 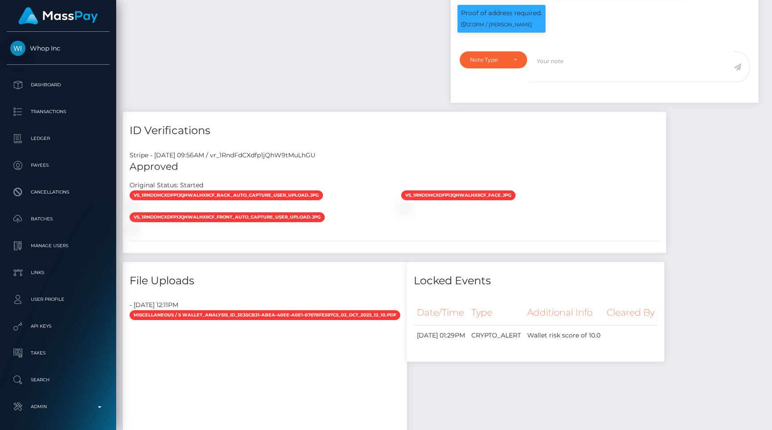 What do you see at coordinates (58, 380) in the screenshot?
I see `p: Search` at bounding box center [58, 380].